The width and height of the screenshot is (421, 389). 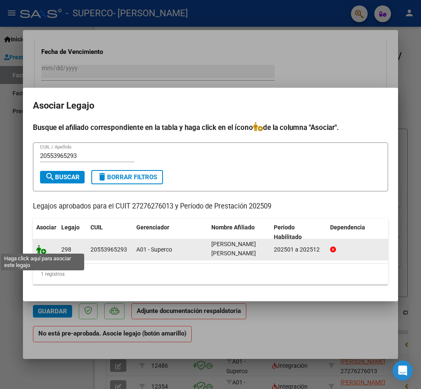 What do you see at coordinates (66, 249) in the screenshot?
I see `span: 298` at bounding box center [66, 249].